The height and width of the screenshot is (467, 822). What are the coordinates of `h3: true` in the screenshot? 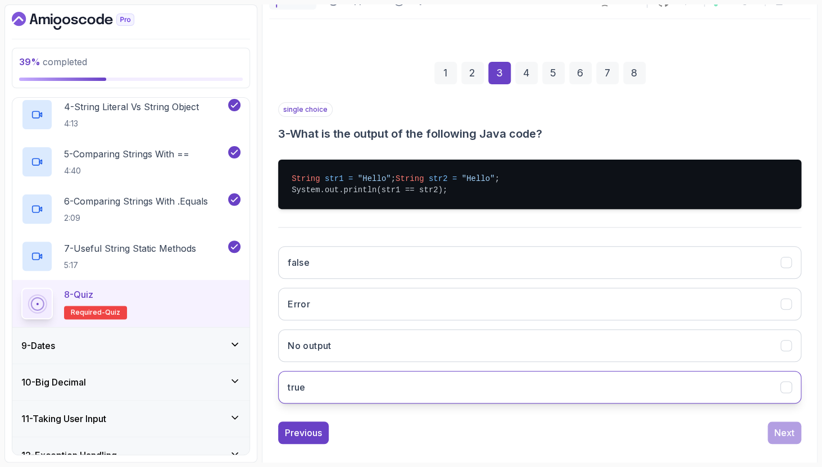 It's located at (297, 387).